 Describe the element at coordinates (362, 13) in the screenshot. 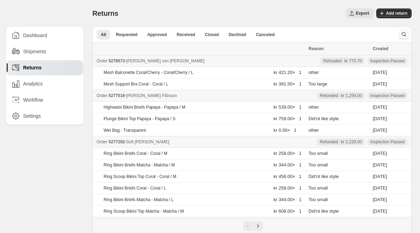

I see `span: Export` at that location.